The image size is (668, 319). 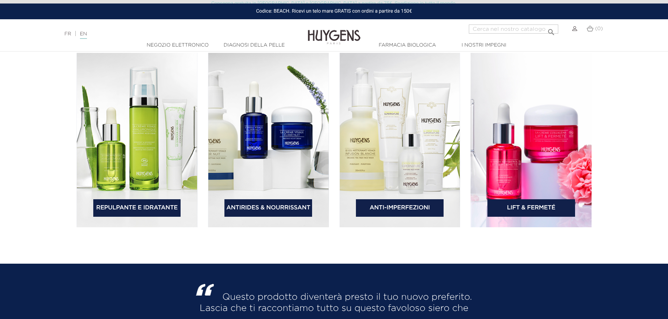 What do you see at coordinates (83, 35) in the screenshot?
I see `a: EN` at bounding box center [83, 35].